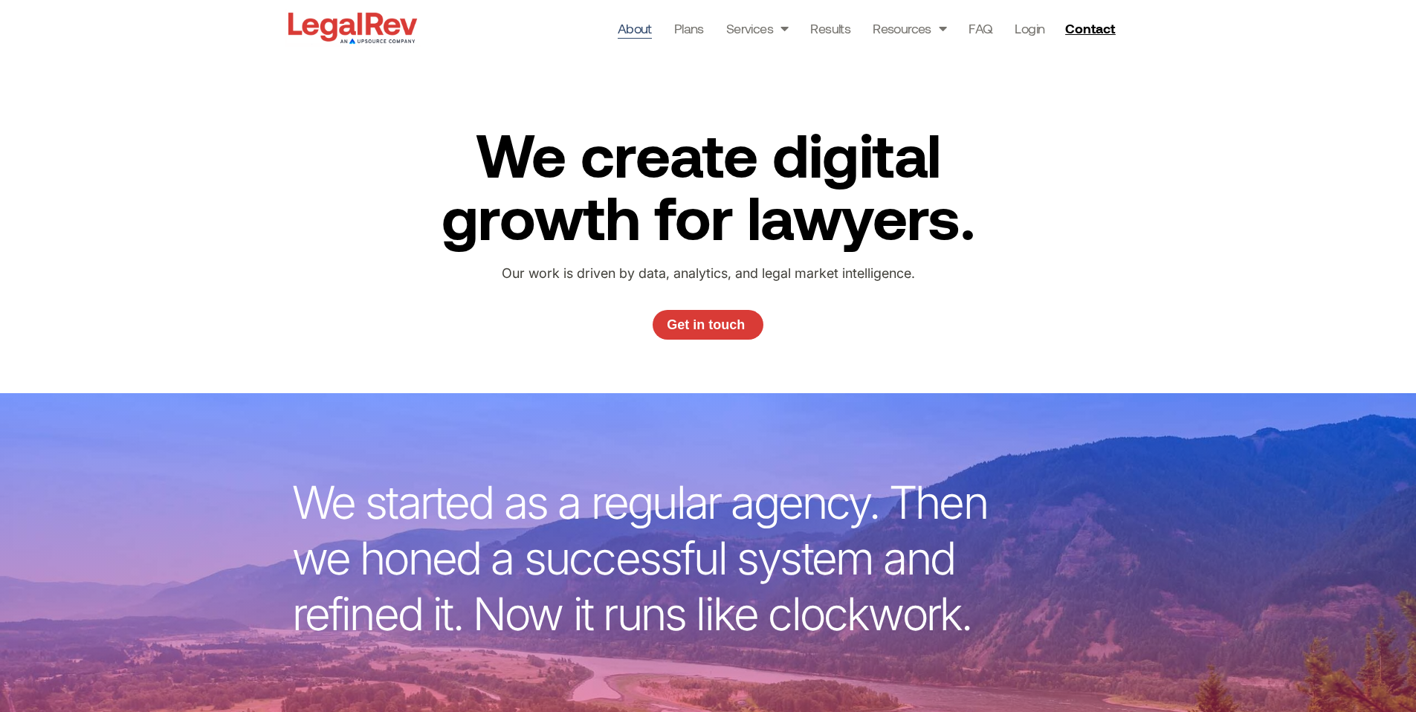 This screenshot has height=712, width=1416. Describe the element at coordinates (758, 28) in the screenshot. I see `a: Services` at that location.